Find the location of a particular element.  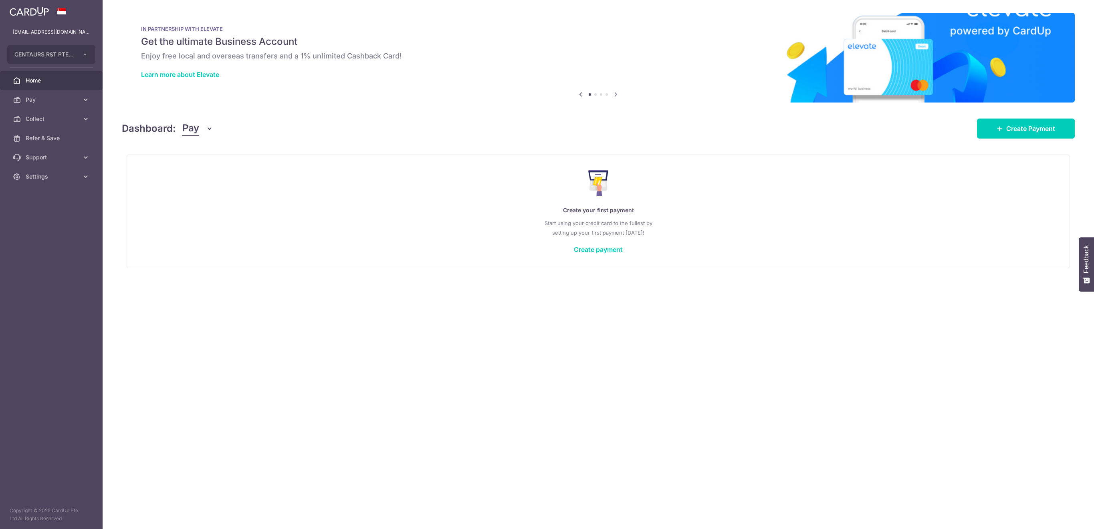

img: Renovation banner is located at coordinates (598, 58).